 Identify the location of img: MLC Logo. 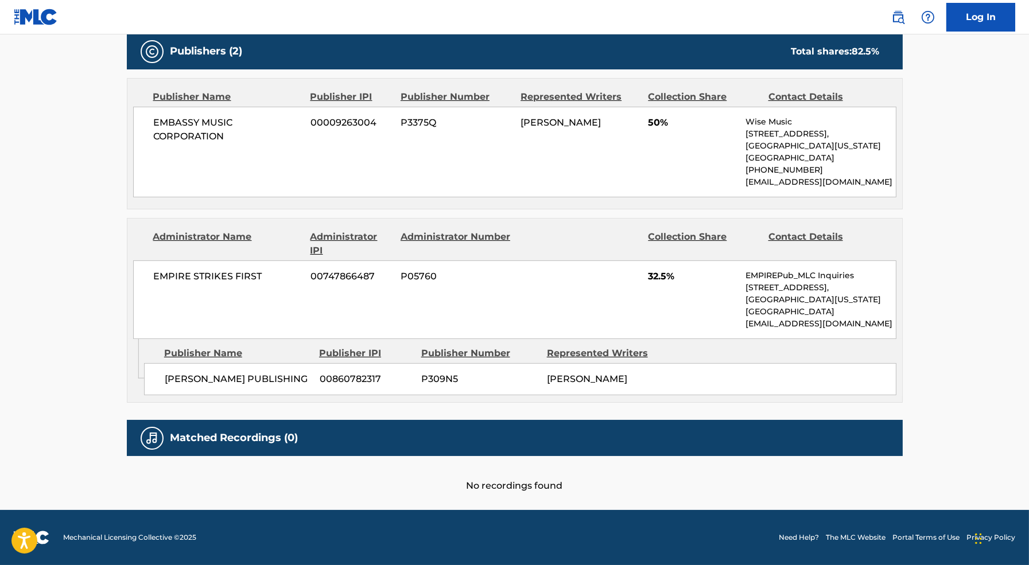
(36, 17).